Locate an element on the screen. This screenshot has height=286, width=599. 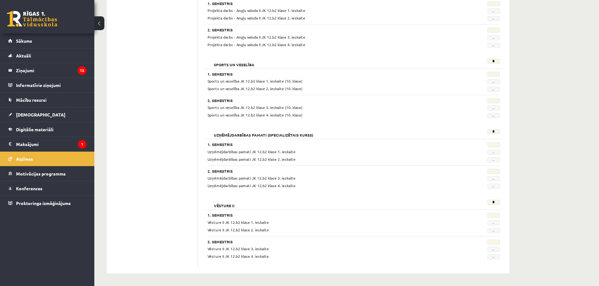
a: Aktuāli is located at coordinates (47, 56).